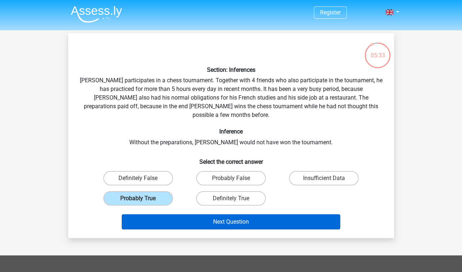  I want to click on button: Next Question, so click(231, 222).